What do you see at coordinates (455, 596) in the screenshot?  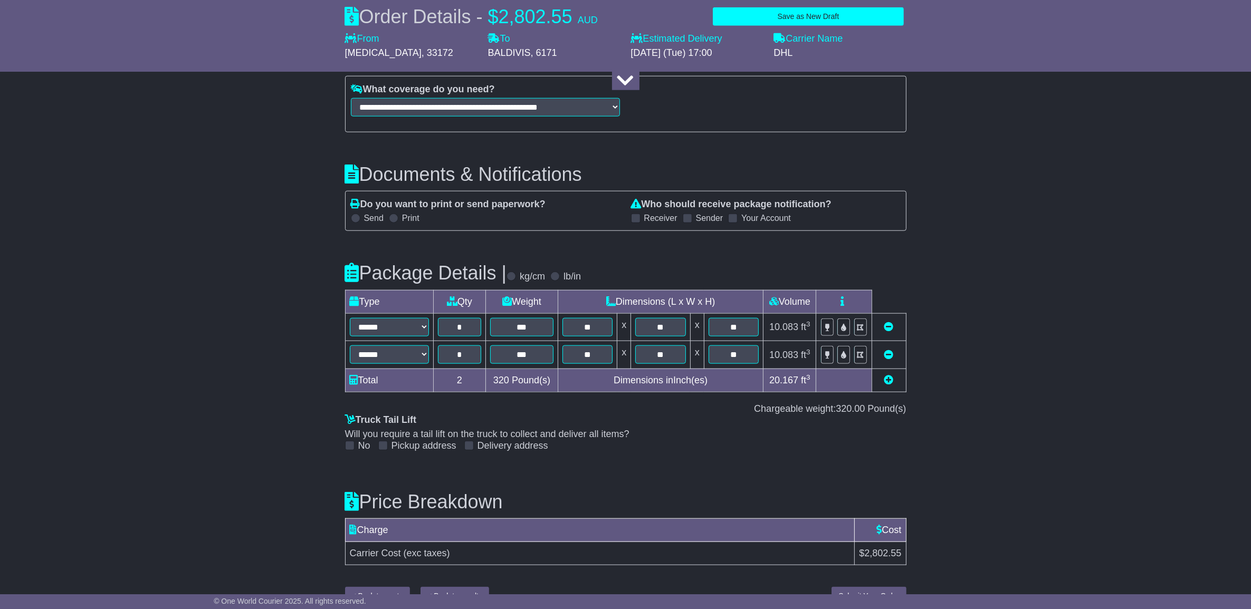 I see `button: < Back to results` at bounding box center [455, 596].